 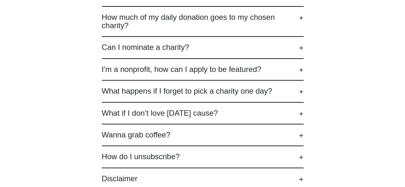 I want to click on h2: Wanna grab coffee?, so click(x=202, y=135).